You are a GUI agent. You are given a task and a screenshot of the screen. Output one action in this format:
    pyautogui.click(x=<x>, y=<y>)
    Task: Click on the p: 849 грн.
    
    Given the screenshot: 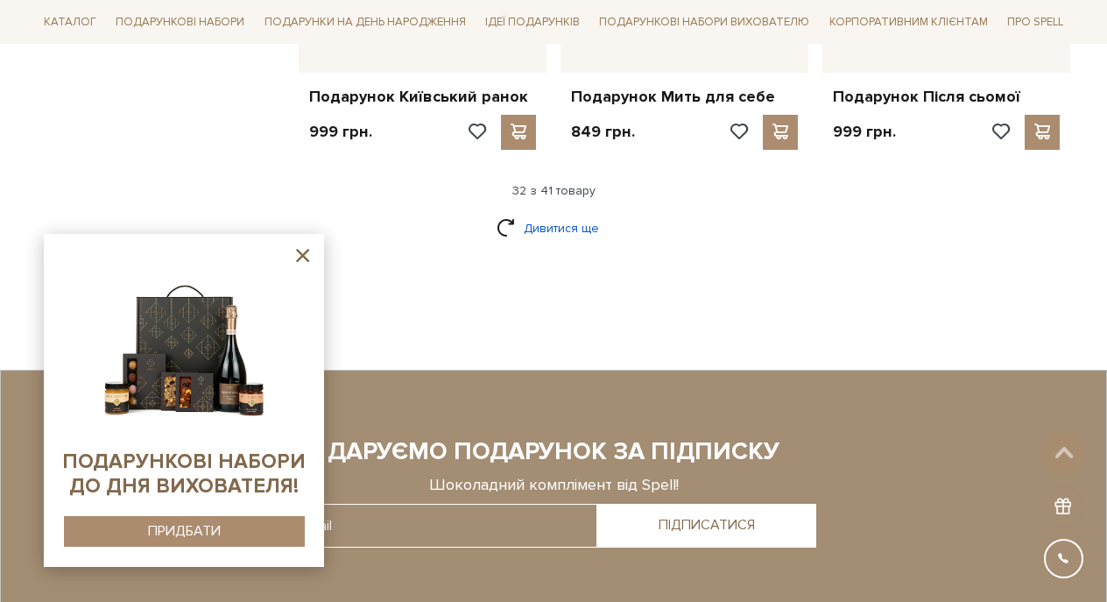 What is the action you would take?
    pyautogui.click(x=603, y=131)
    